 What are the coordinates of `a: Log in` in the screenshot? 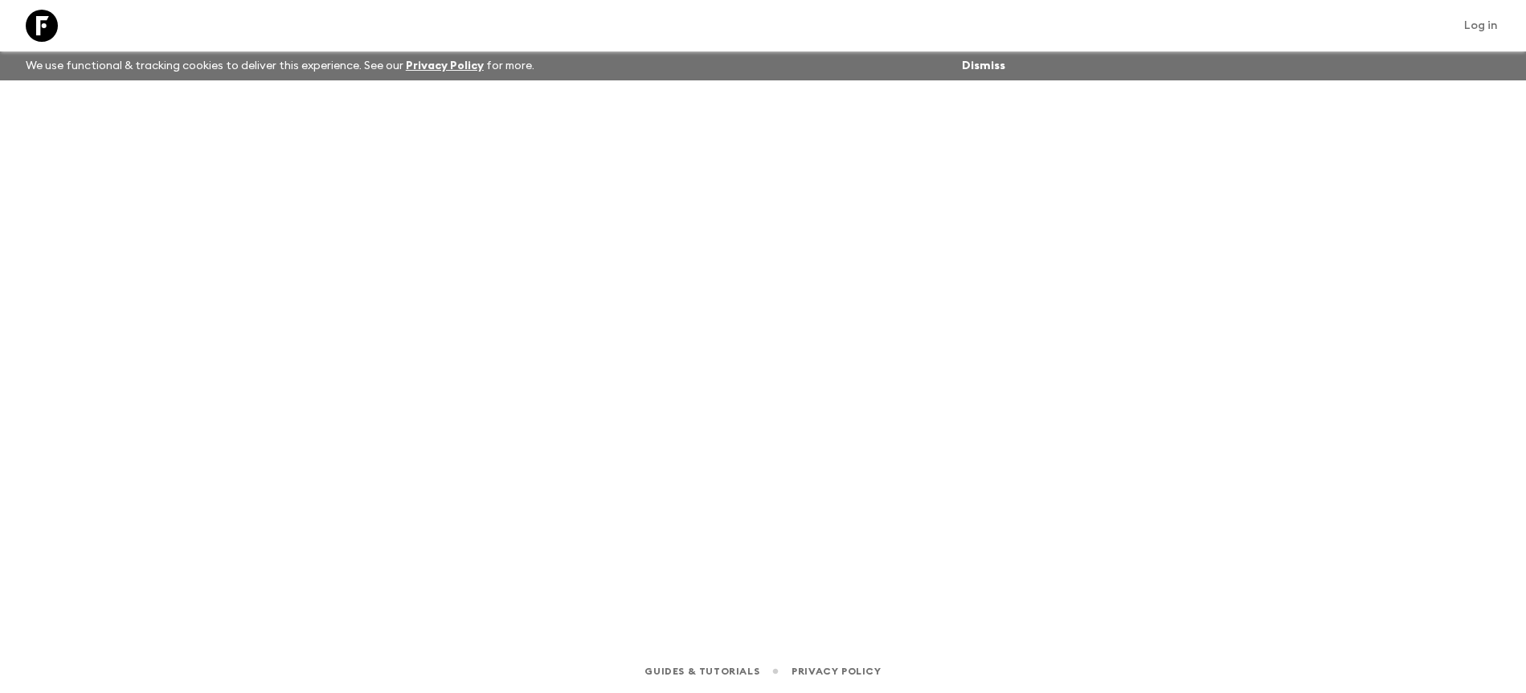 It's located at (1481, 26).